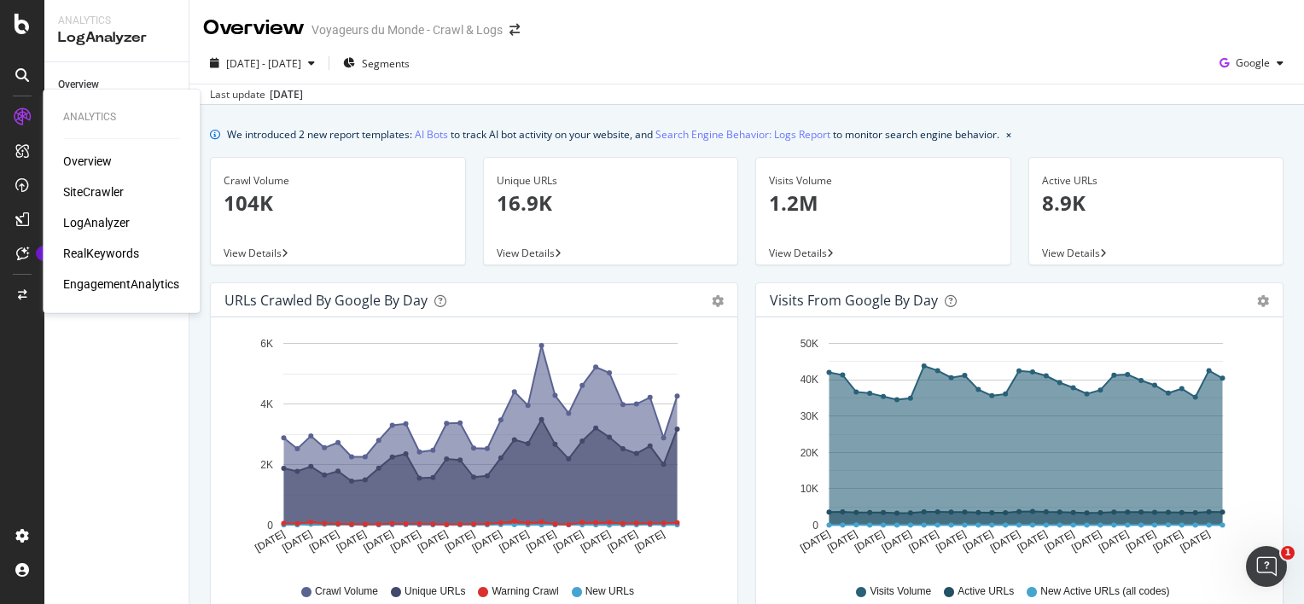  What do you see at coordinates (407, 30) in the screenshot?
I see `div: Voyageurs du Monde - Crawl & Logs` at bounding box center [407, 30].